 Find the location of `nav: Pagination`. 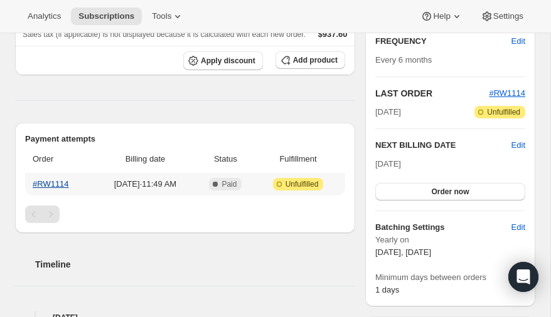

nav: Pagination is located at coordinates (185, 214).